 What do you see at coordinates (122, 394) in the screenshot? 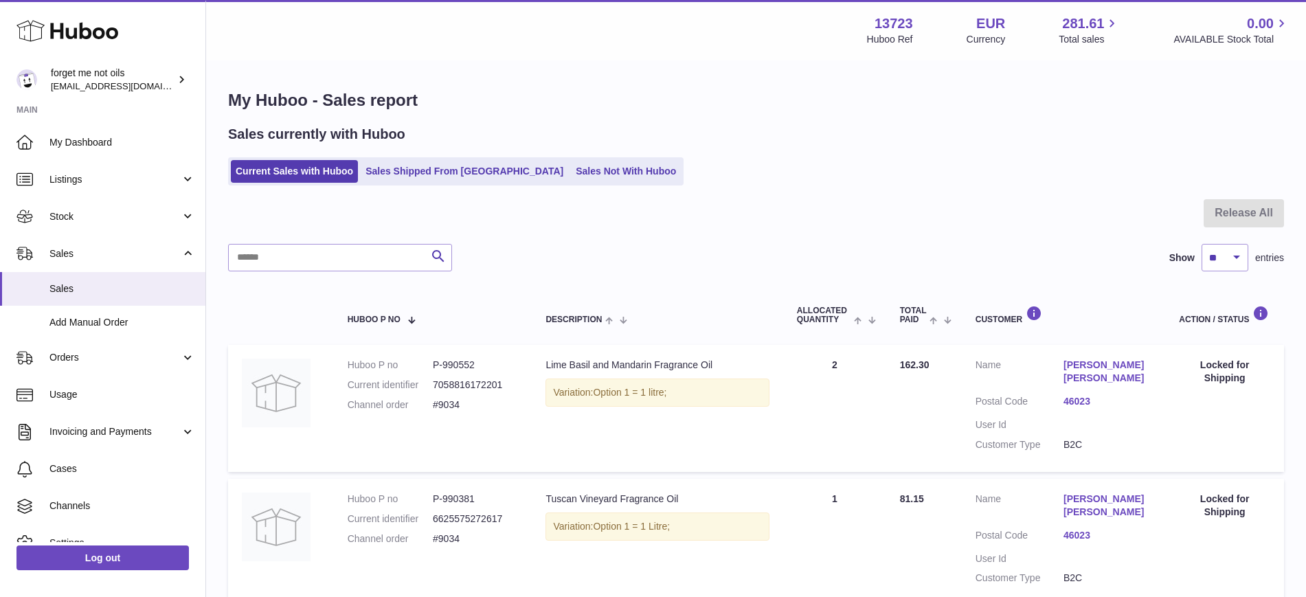
I see `span: Usage` at bounding box center [122, 394].